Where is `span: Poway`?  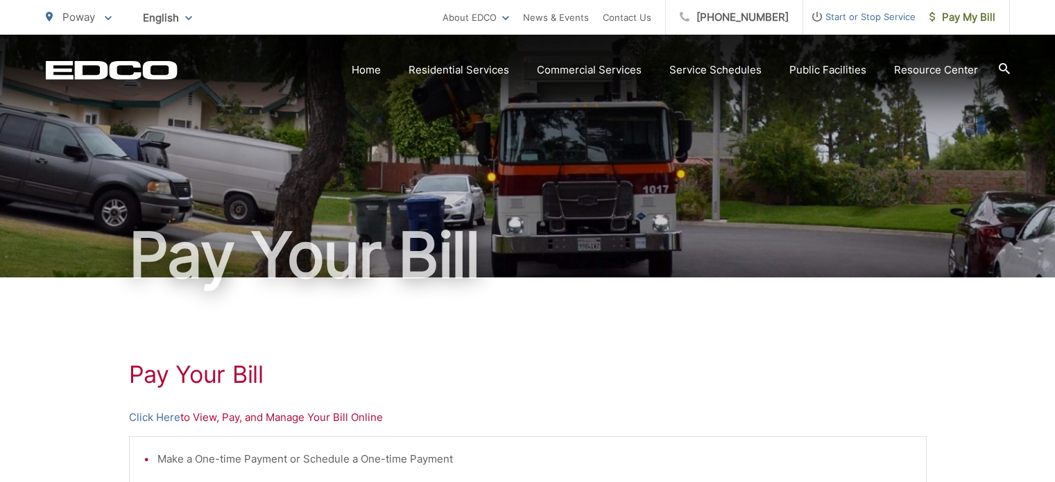
span: Poway is located at coordinates (78, 17).